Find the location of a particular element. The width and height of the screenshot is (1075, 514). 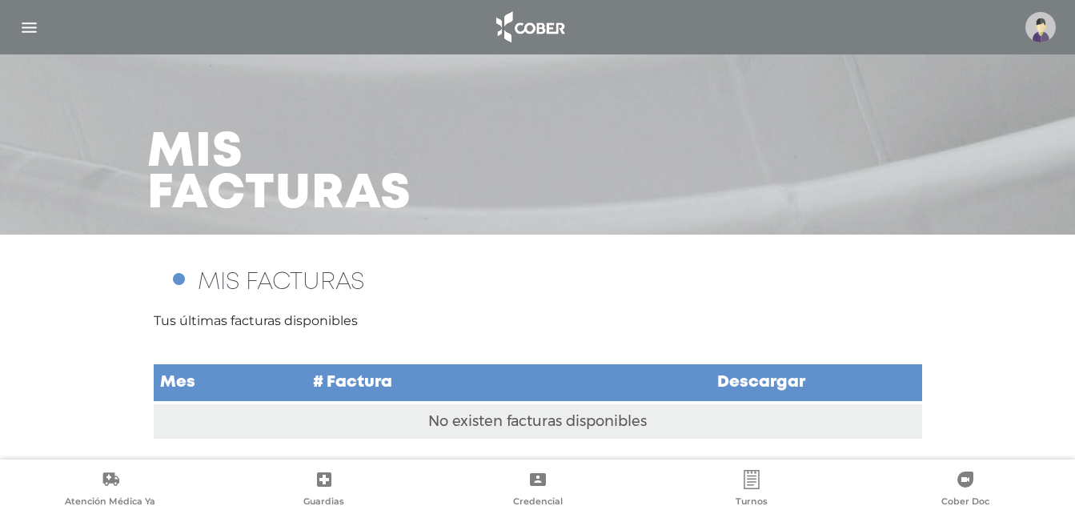

span: Guardias is located at coordinates (323, 503).